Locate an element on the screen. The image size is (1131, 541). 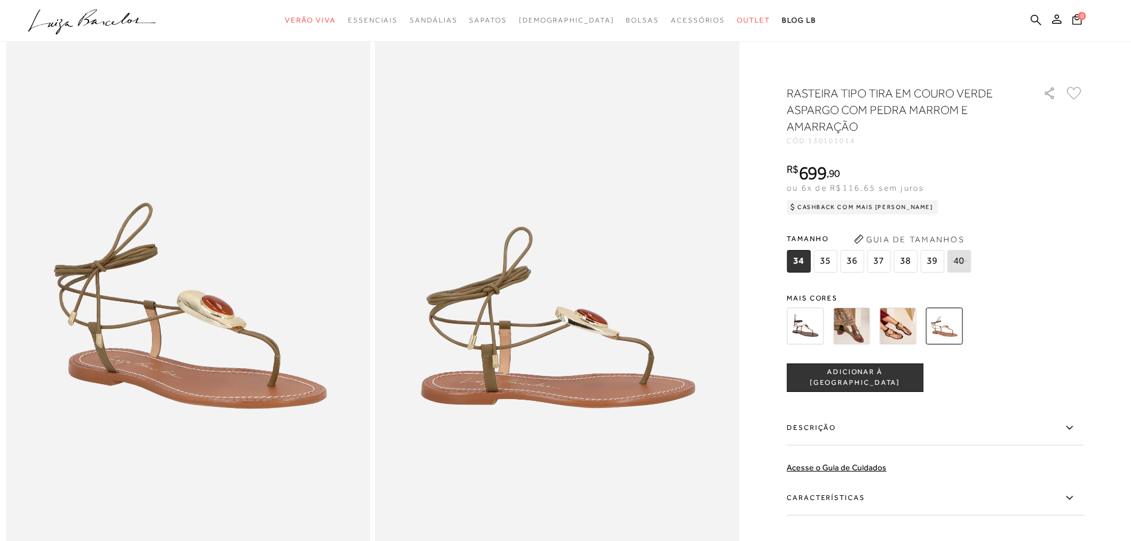
span: Tamanho is located at coordinates (880, 239).